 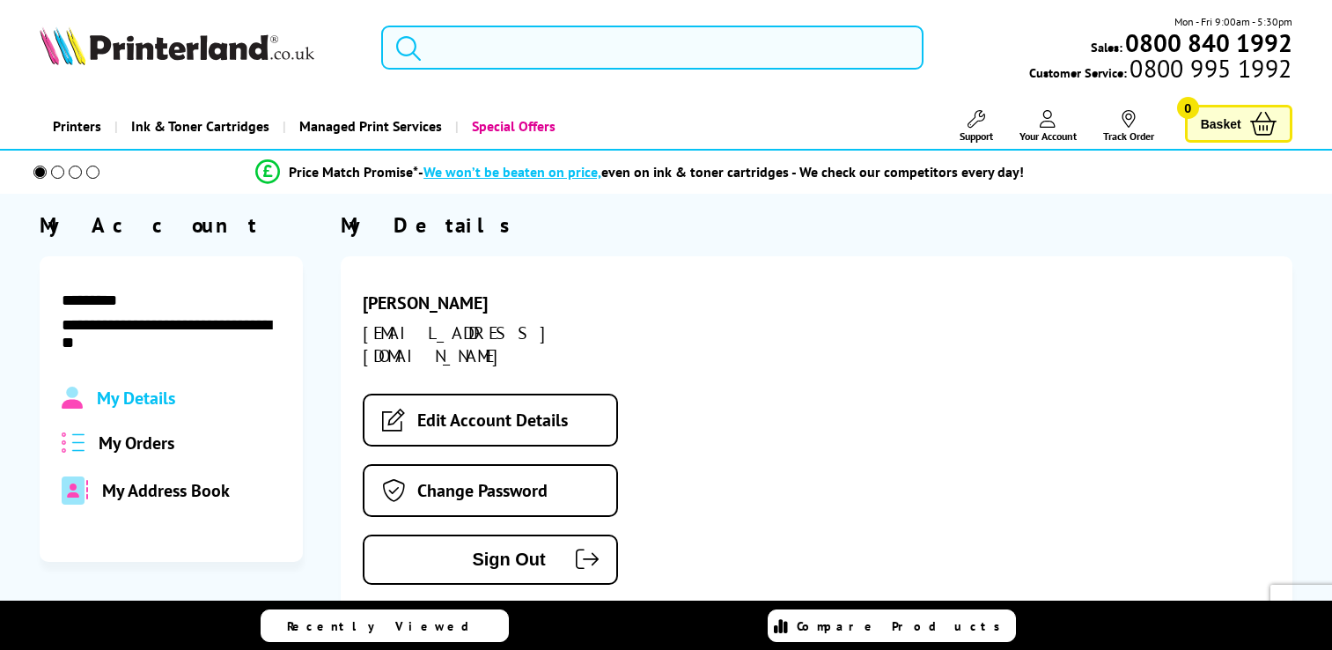 What do you see at coordinates (903, 626) in the screenshot?
I see `span: Compare Products` at bounding box center [903, 626].